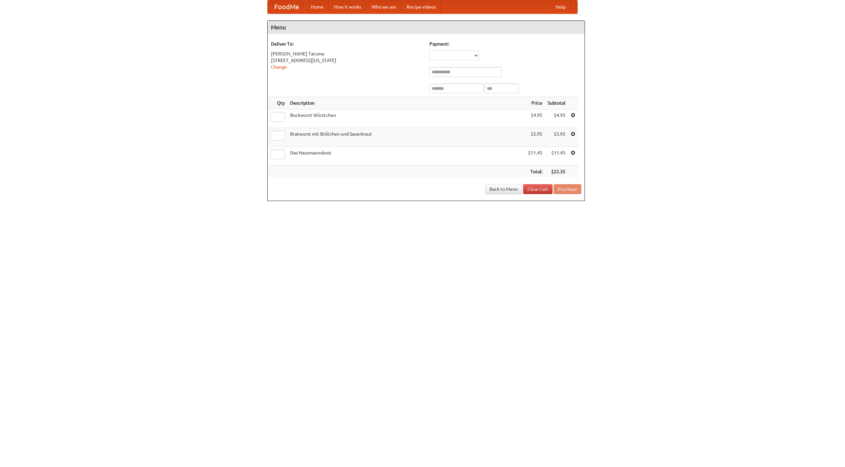 The width and height of the screenshot is (845, 467). What do you see at coordinates (421, 7) in the screenshot?
I see `a: Recipe videos` at bounding box center [421, 7].